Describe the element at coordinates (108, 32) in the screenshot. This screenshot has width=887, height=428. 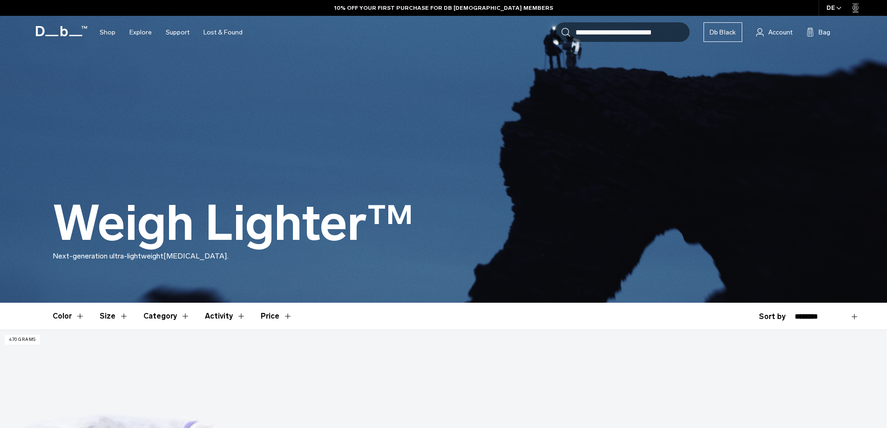
I see `a: Shop` at that location.